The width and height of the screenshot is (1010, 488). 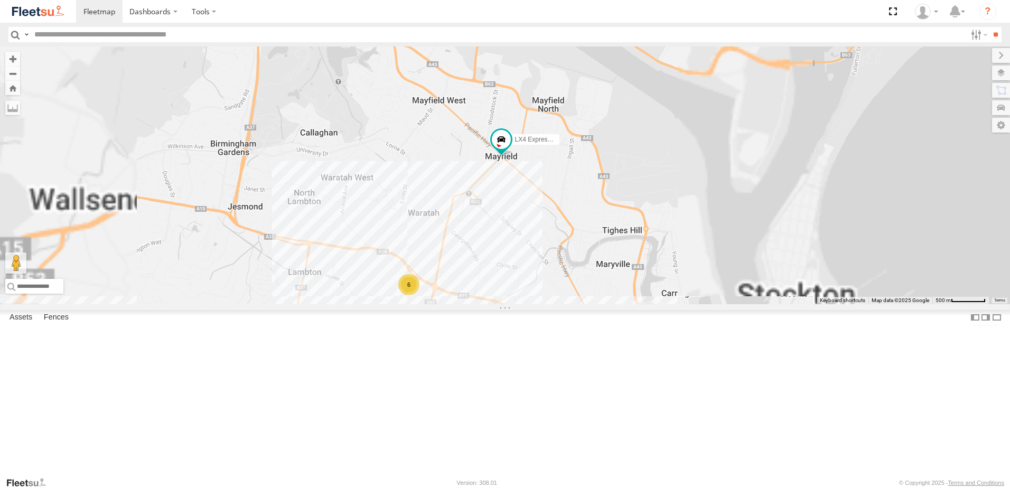 I want to click on span: LX4 Express Ute, so click(x=539, y=140).